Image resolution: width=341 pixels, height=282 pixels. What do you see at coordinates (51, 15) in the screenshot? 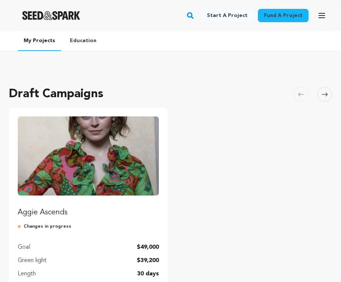
I see `img: Seed&Spark Logo Dark Mode` at bounding box center [51, 15].